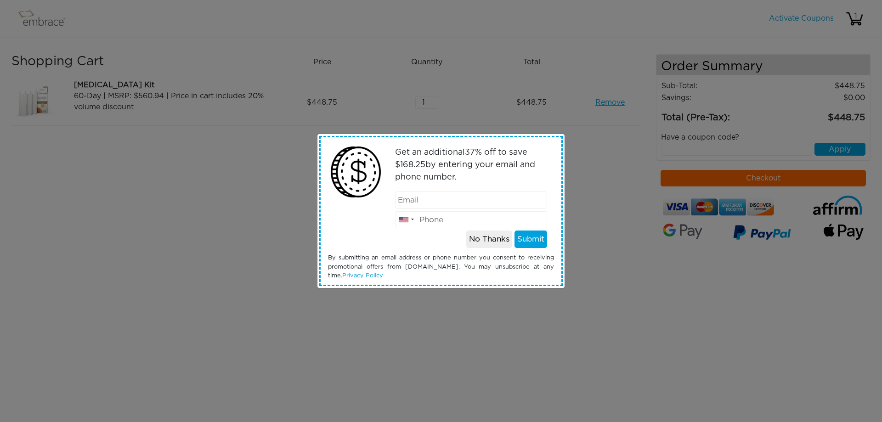  Describe the element at coordinates (471, 165) in the screenshot. I see `p: Get an additional % off to save $ by entering your email and phone number.` at that location.